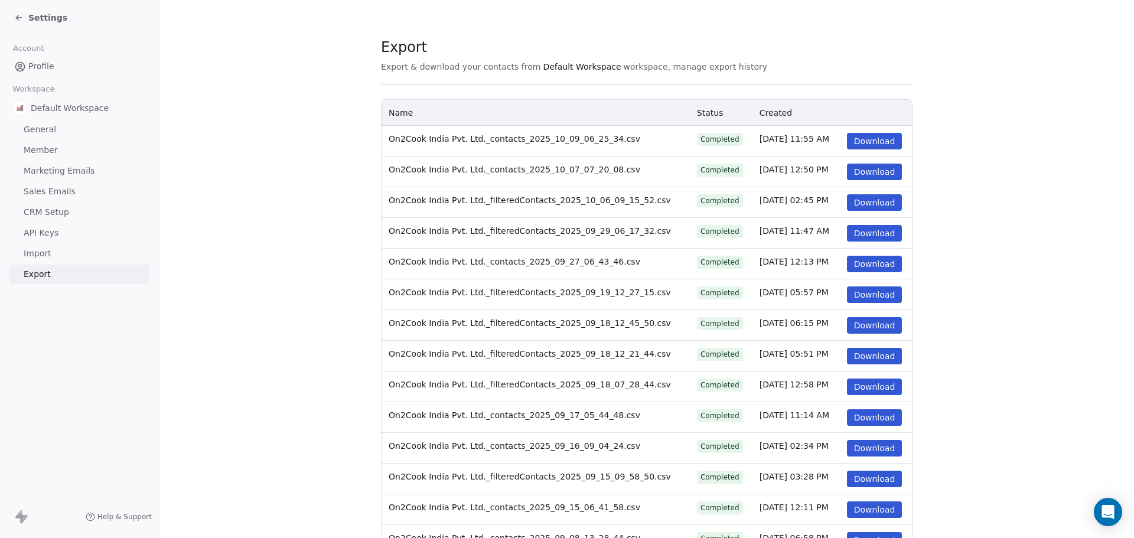 The width and height of the screenshot is (1134, 538). I want to click on a: Sales Emails, so click(79, 191).